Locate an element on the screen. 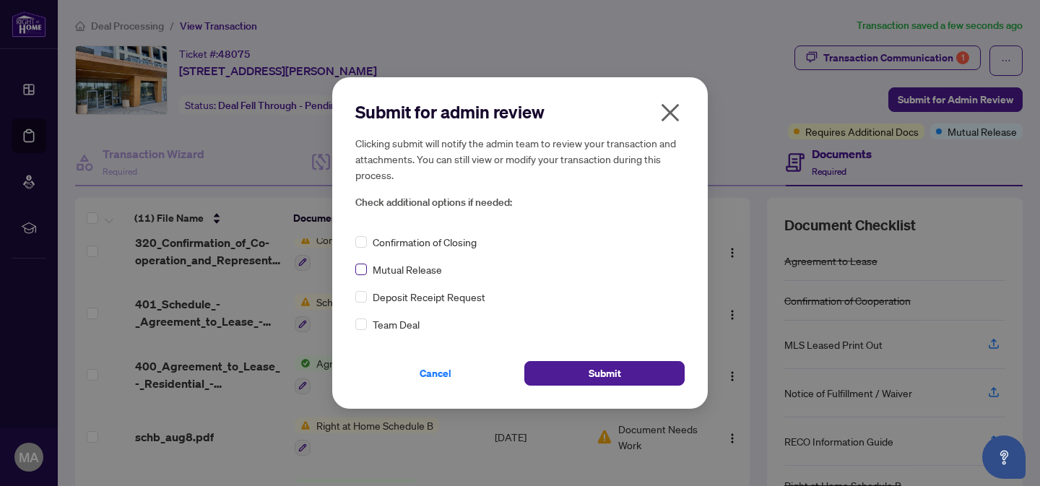 This screenshot has height=486, width=1040. span: Check additional options if needed: is located at coordinates (520, 202).